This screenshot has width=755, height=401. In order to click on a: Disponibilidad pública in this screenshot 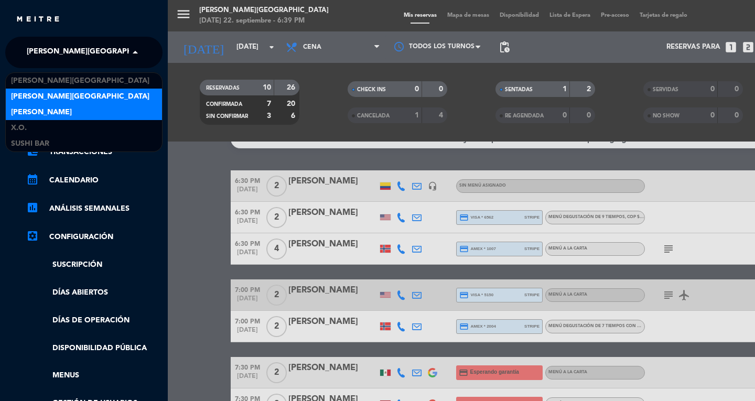, I will do `click(94, 348)`.